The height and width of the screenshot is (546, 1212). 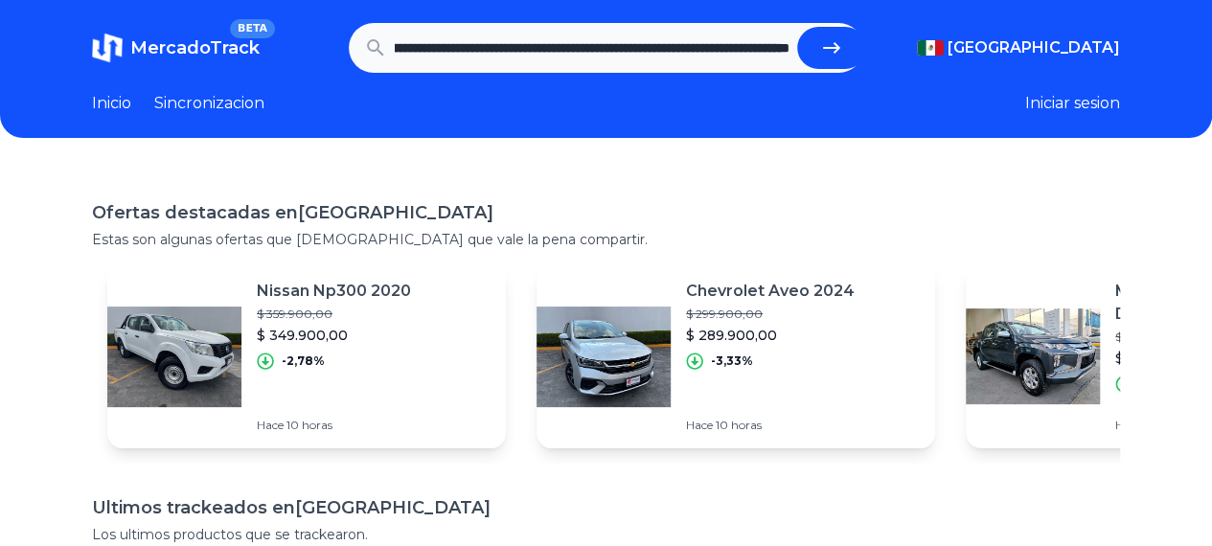 I want to click on img: MercadoTrack, so click(x=107, y=48).